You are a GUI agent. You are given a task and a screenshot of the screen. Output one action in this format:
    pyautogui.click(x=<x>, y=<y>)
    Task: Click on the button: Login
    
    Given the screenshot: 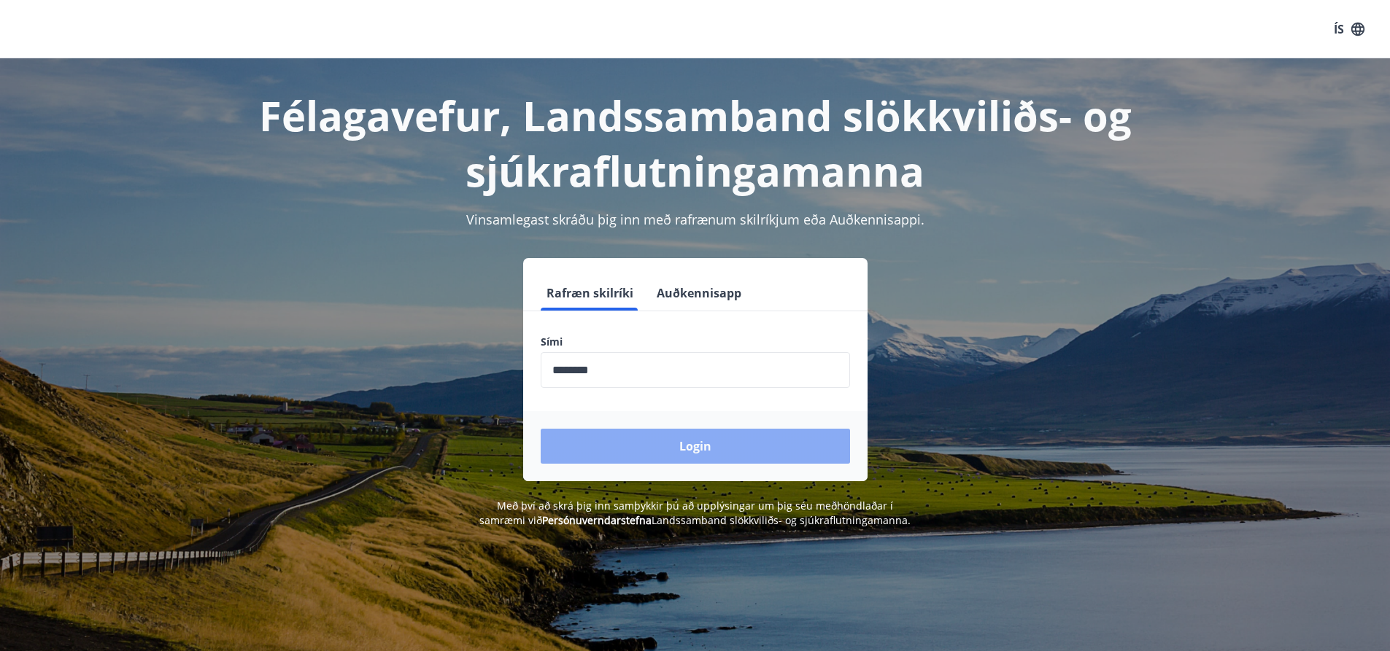 What is the action you would take?
    pyautogui.click(x=695, y=446)
    